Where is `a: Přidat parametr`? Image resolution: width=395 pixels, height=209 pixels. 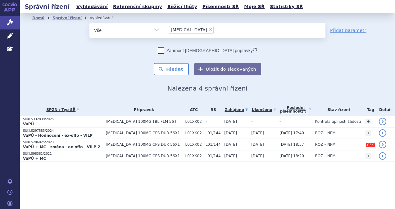 a: Přidat parametr is located at coordinates (348, 30).